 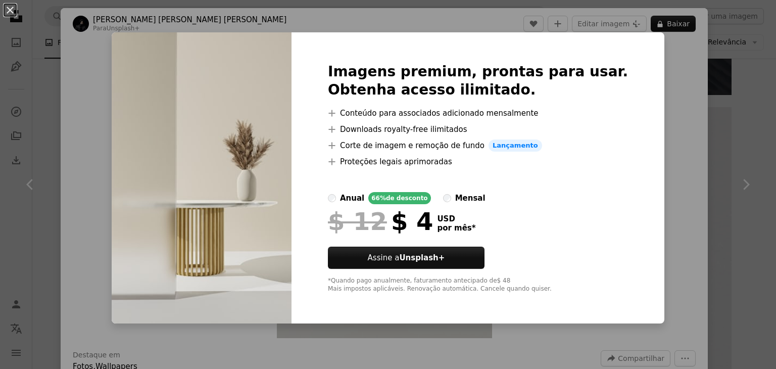 I want to click on img: premium_photo-1682620333668-4aff8786f5eb, so click(x=202, y=178).